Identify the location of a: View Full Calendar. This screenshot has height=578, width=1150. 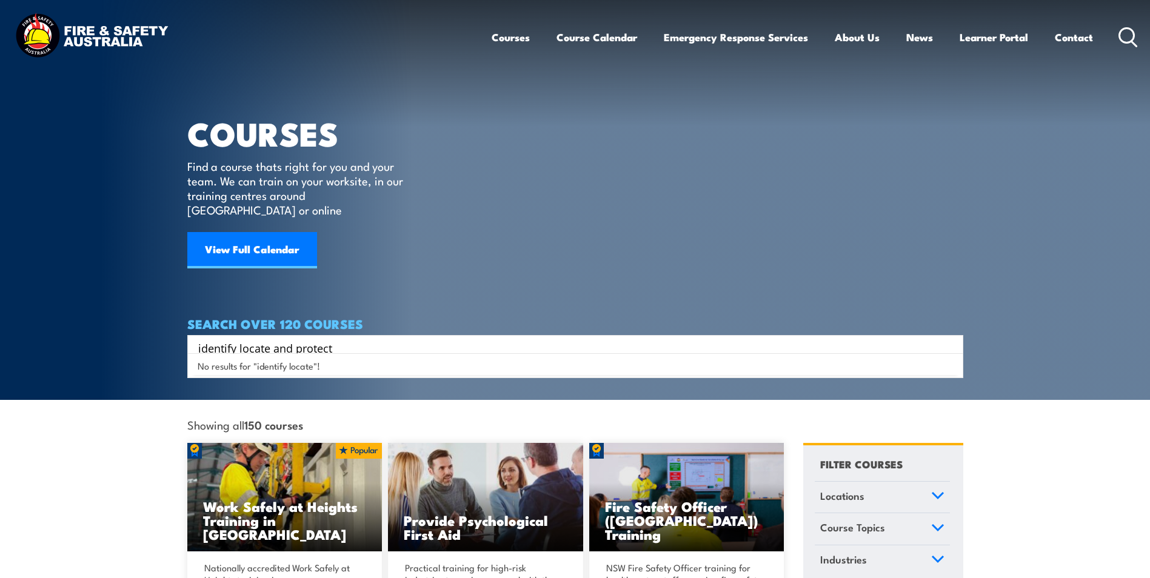
(252, 250).